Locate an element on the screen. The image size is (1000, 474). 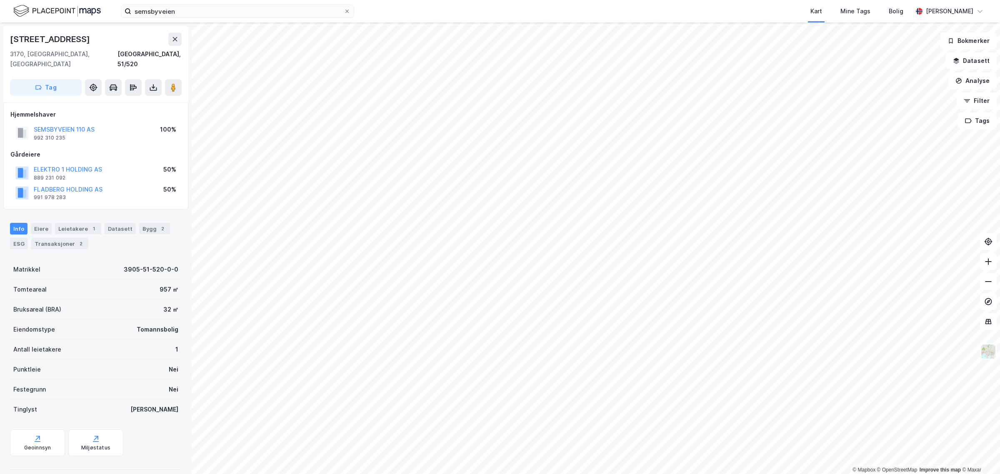
div: 957 ㎡ is located at coordinates (169, 290).